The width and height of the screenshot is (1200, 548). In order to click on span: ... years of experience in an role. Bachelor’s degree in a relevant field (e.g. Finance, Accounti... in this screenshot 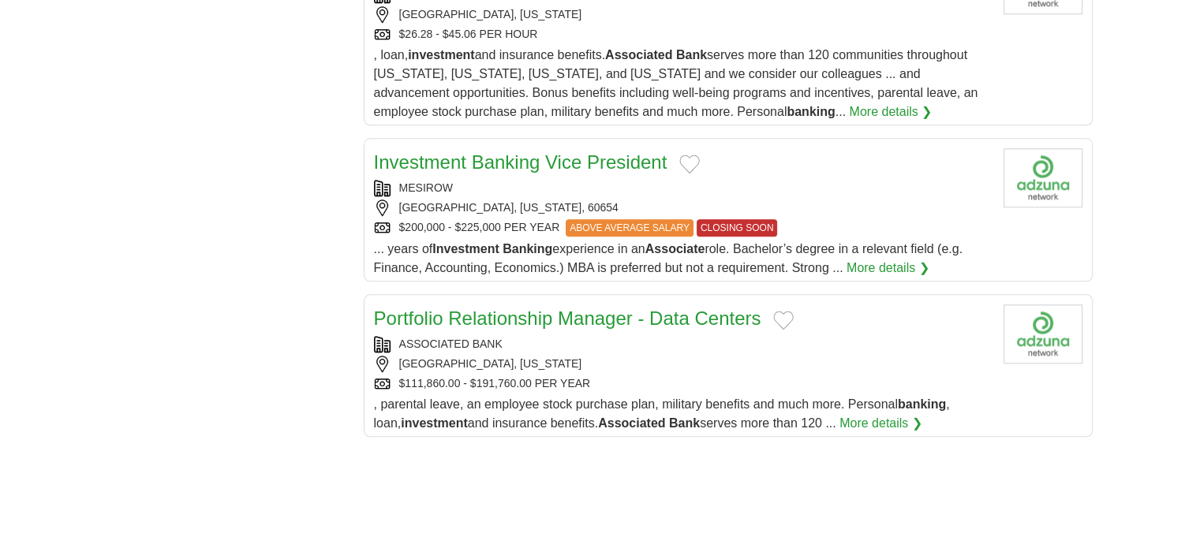, I will do `click(668, 258)`.